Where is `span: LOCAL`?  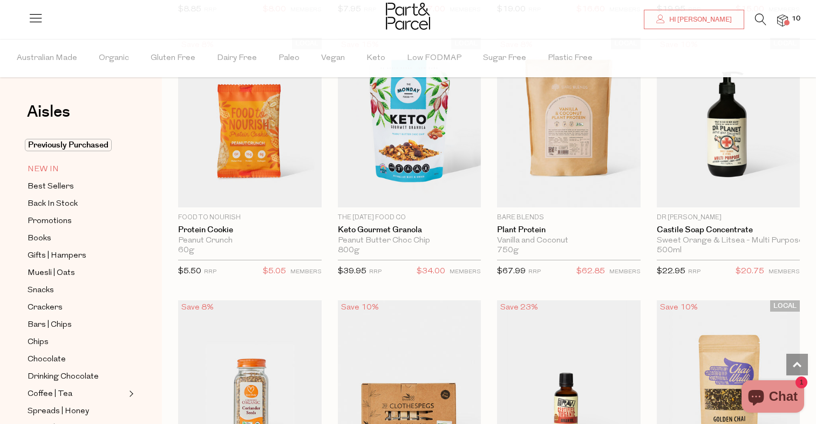
span: LOCAL is located at coordinates (785, 306).